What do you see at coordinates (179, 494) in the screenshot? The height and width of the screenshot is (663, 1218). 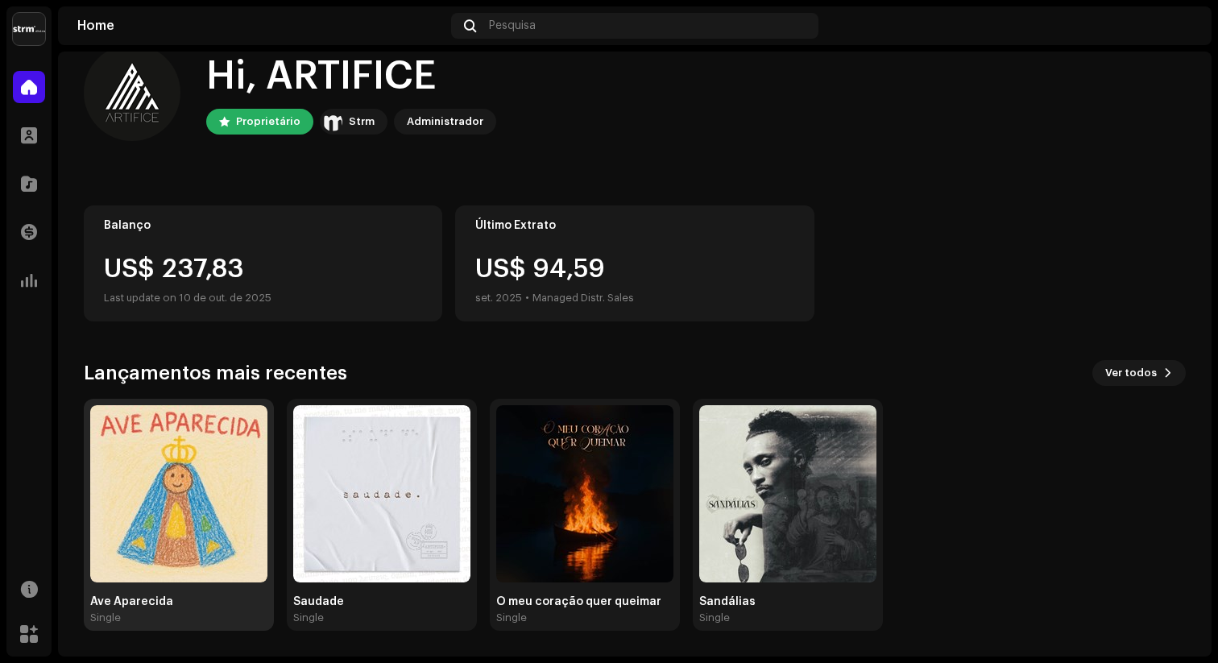 I see `img: 48c38750-2870-4571-88c9-b4c00ea973f3` at bounding box center [179, 494].